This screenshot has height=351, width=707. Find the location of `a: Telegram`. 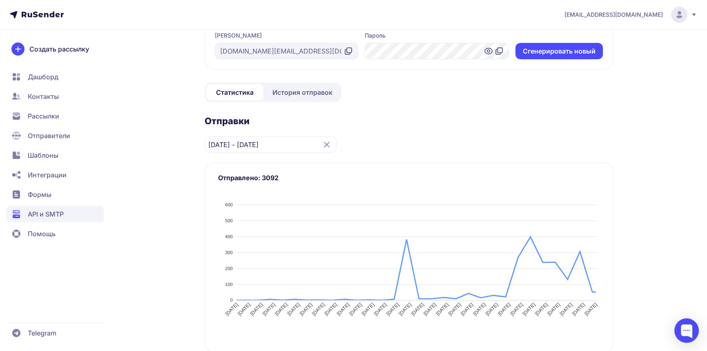

a: Telegram is located at coordinates (55, 333).